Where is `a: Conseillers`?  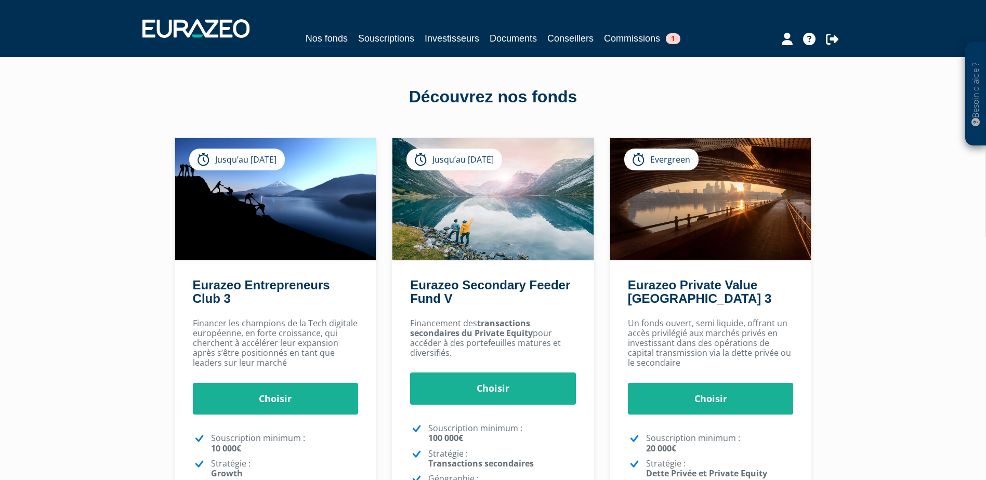
a: Conseillers is located at coordinates (570, 38).